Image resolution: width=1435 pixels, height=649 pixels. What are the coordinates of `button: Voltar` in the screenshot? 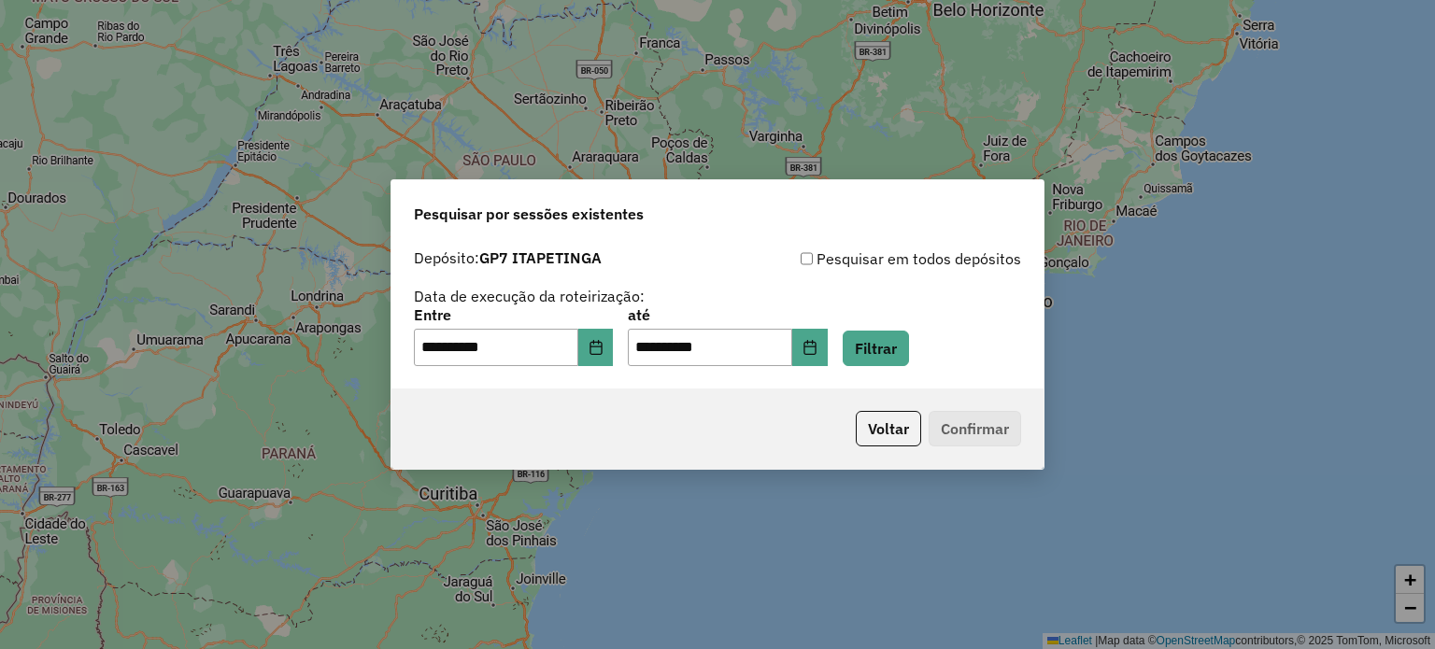 It's located at (888, 429).